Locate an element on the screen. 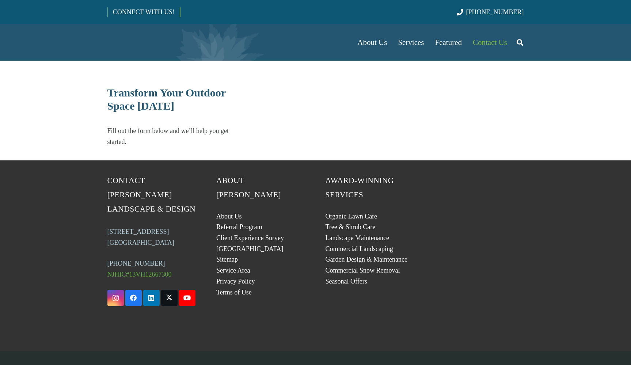 Image resolution: width=631 pixels, height=365 pixels. a: YouTube is located at coordinates (187, 298).